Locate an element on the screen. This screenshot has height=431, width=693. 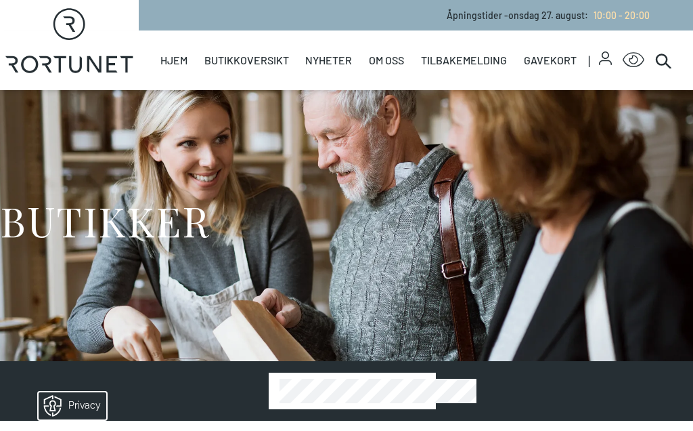
a: Nyheter is located at coordinates (328, 60).